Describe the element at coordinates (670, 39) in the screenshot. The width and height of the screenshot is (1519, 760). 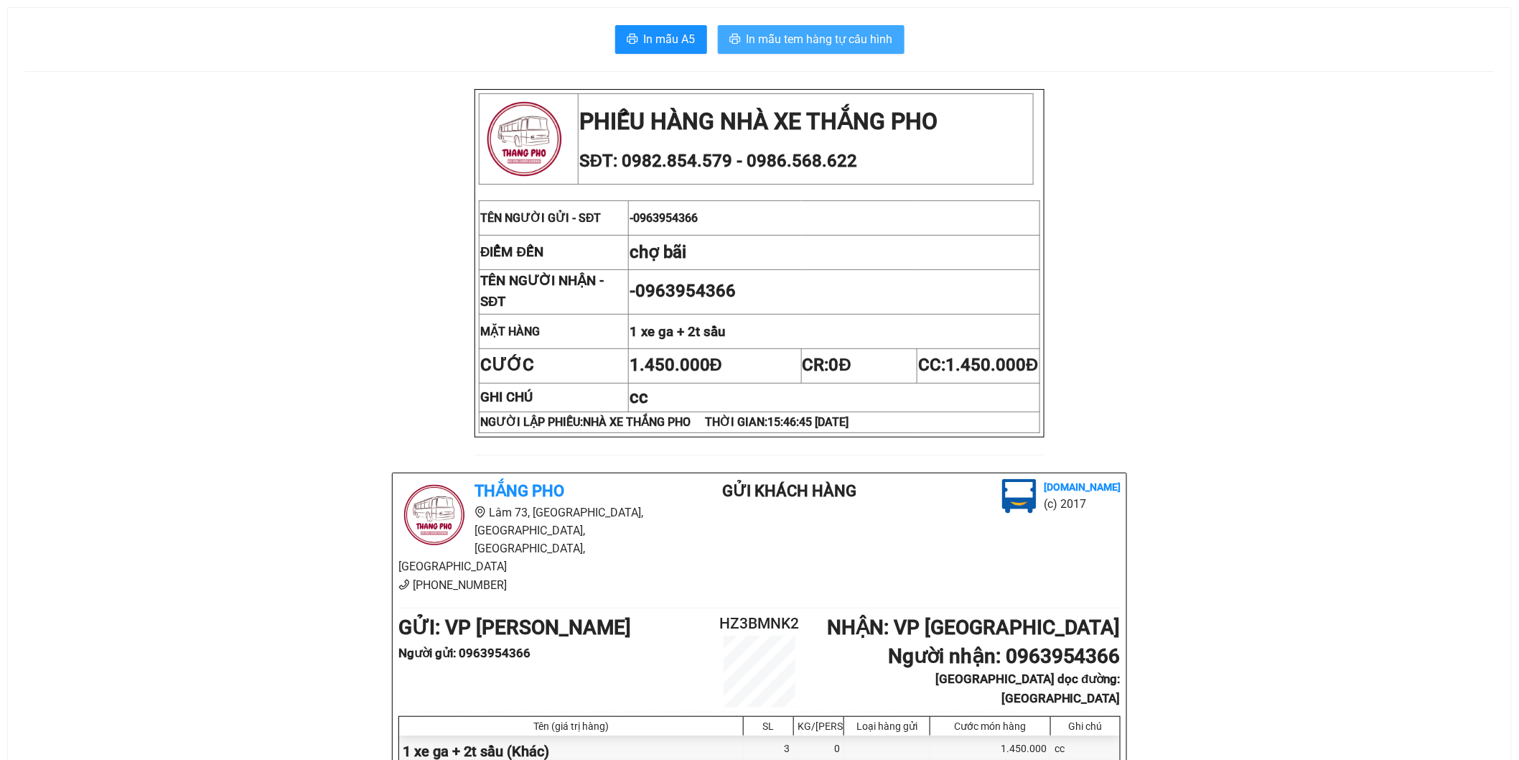
I see `span: In mẫu A5` at that location.